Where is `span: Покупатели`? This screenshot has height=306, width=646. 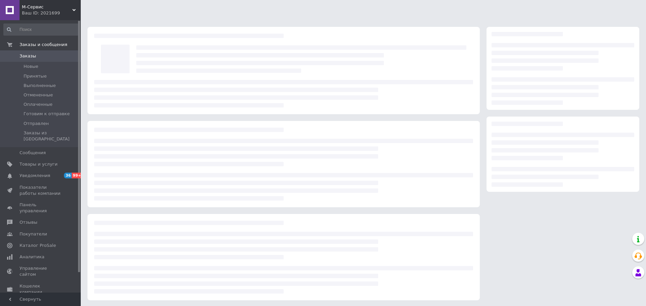 span: Покупатели is located at coordinates (33, 234).